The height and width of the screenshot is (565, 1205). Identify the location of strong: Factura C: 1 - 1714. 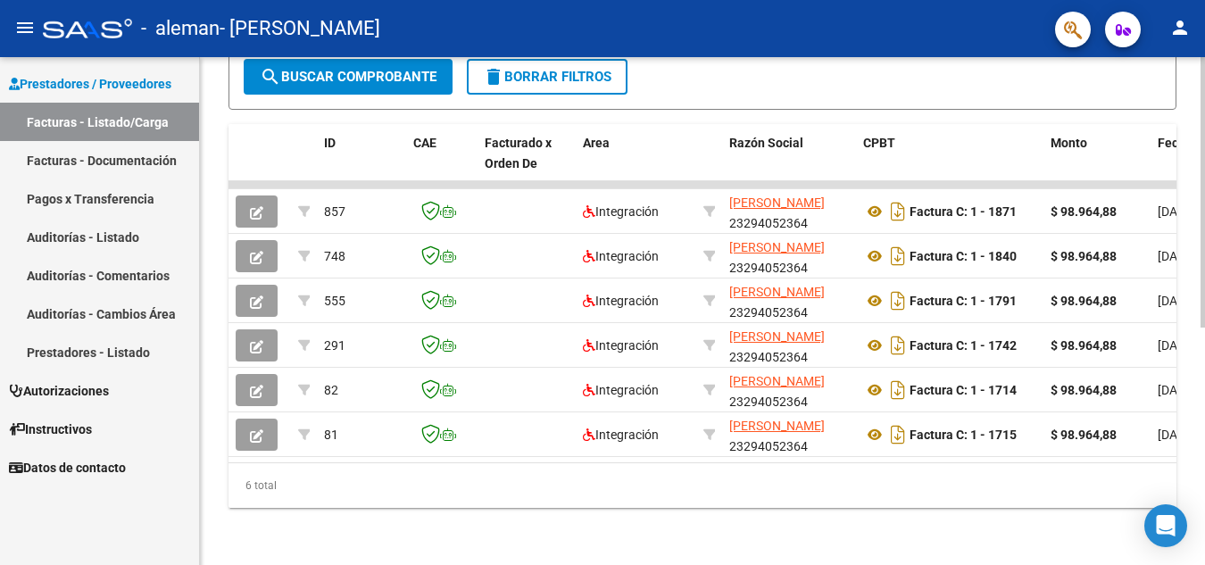
(963, 390).